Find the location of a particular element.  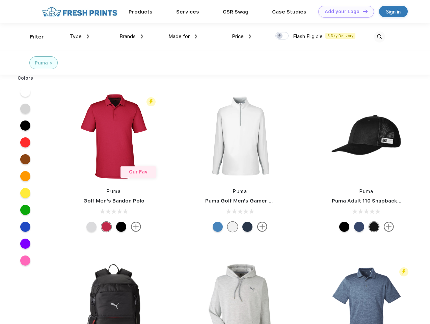

img: filter_cancel.svg is located at coordinates (51, 63).